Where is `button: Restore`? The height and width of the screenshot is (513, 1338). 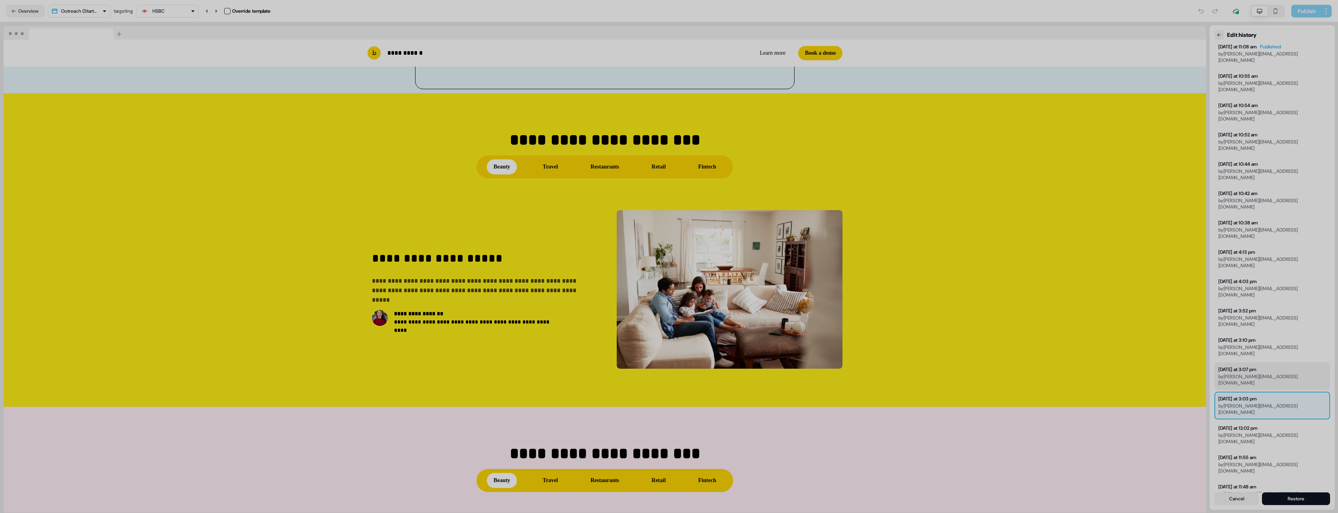
button: Restore is located at coordinates (1296, 498).